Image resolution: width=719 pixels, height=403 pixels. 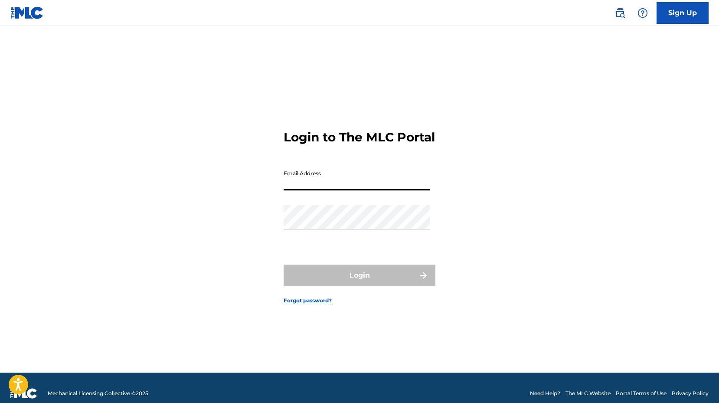 What do you see at coordinates (641, 393) in the screenshot?
I see `a: Portal Terms of Use` at bounding box center [641, 393].